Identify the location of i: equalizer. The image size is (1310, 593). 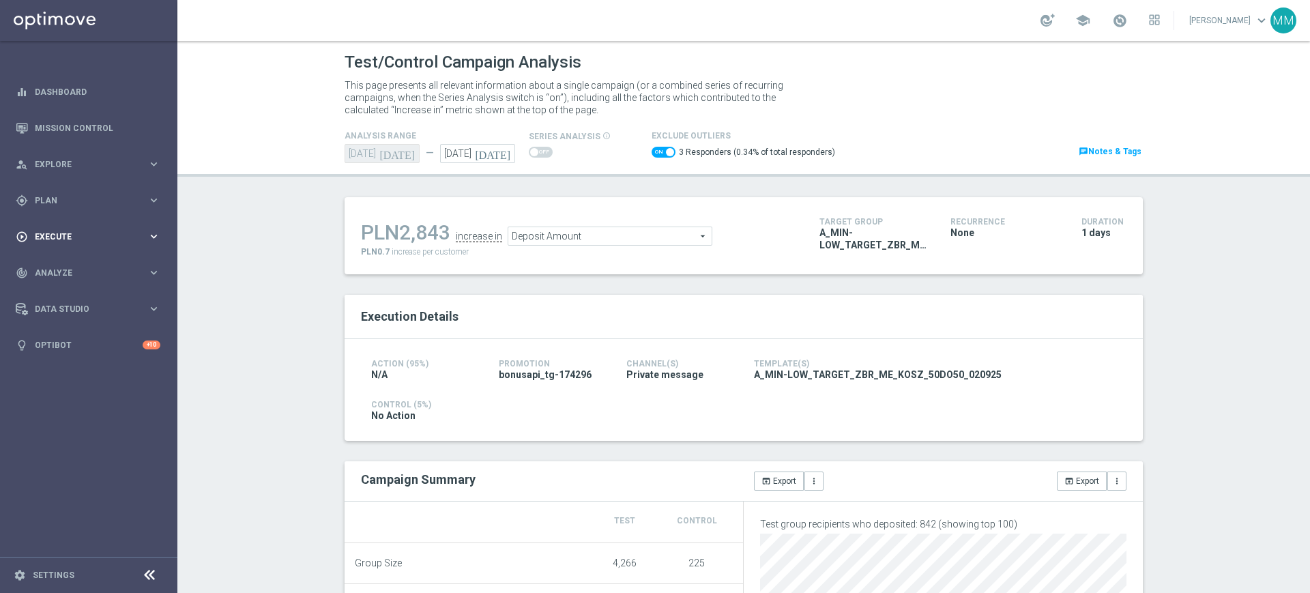
(22, 92).